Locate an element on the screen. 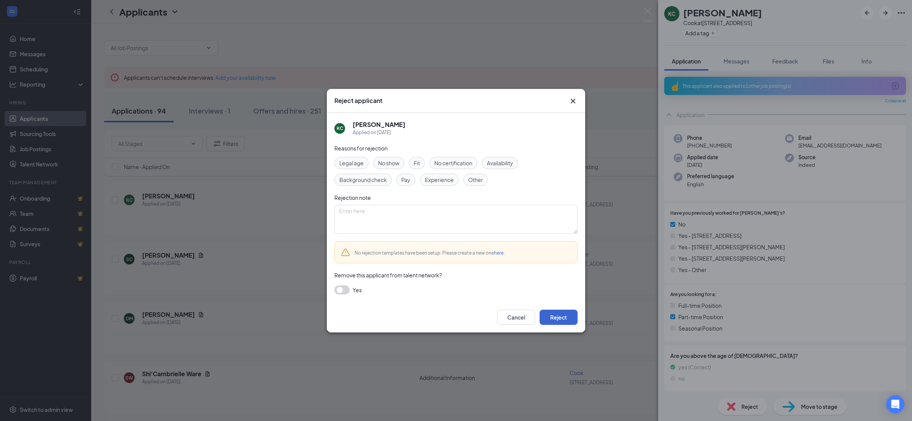 This screenshot has width=912, height=421. svg: Warning is located at coordinates (345, 252).